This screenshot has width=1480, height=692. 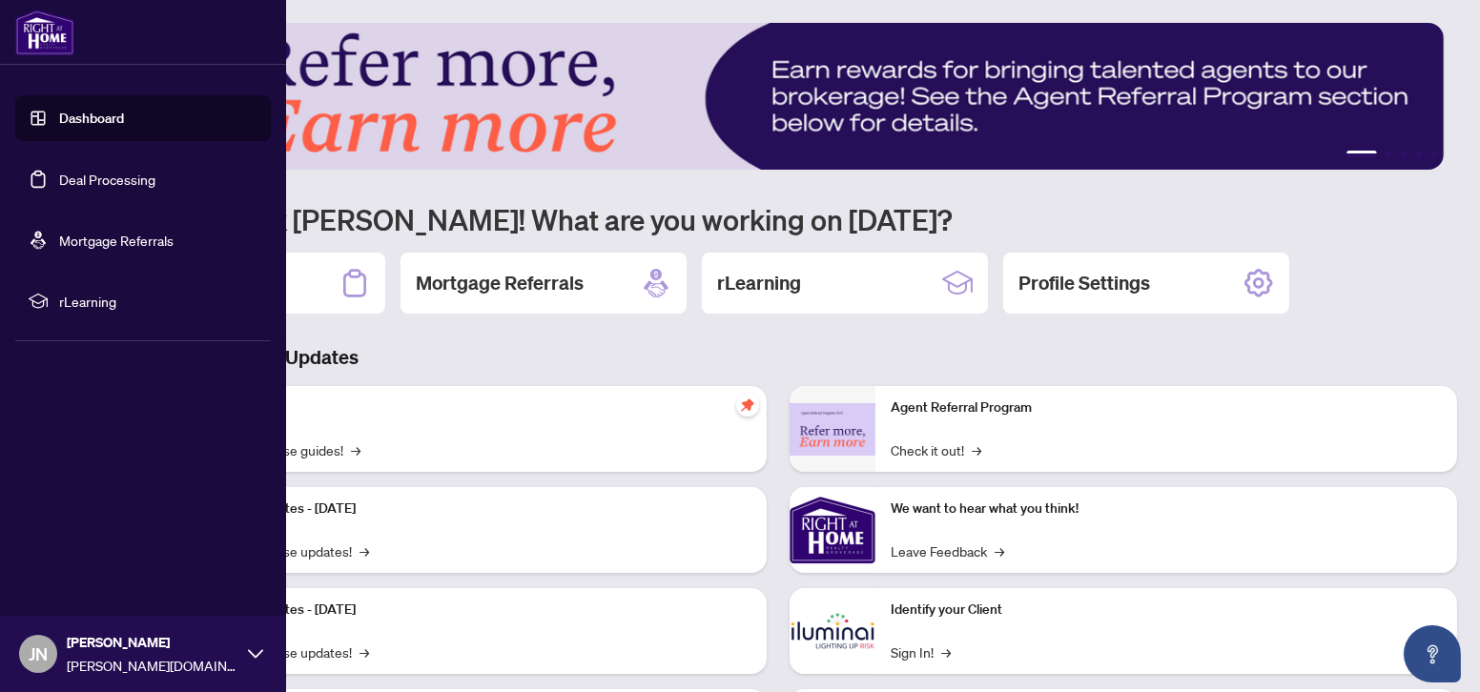 I want to click on h2: Mortgage Referrals, so click(x=500, y=283).